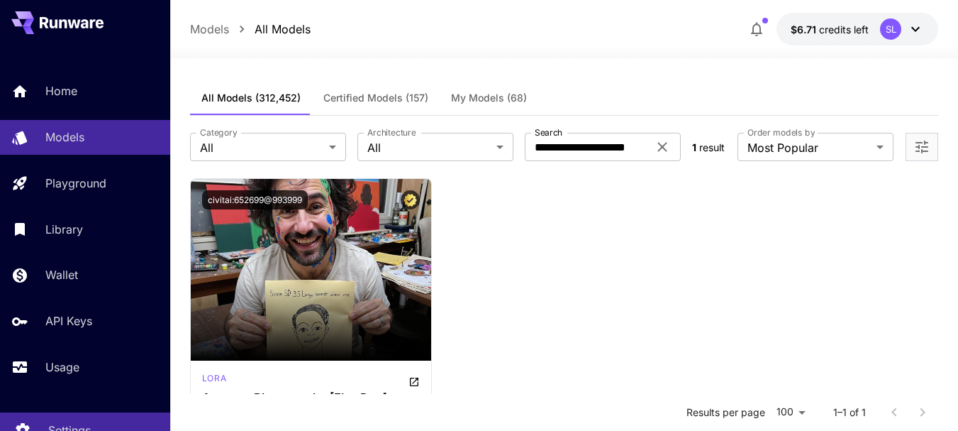 This screenshot has width=958, height=431. I want to click on p: API Keys, so click(69, 321).